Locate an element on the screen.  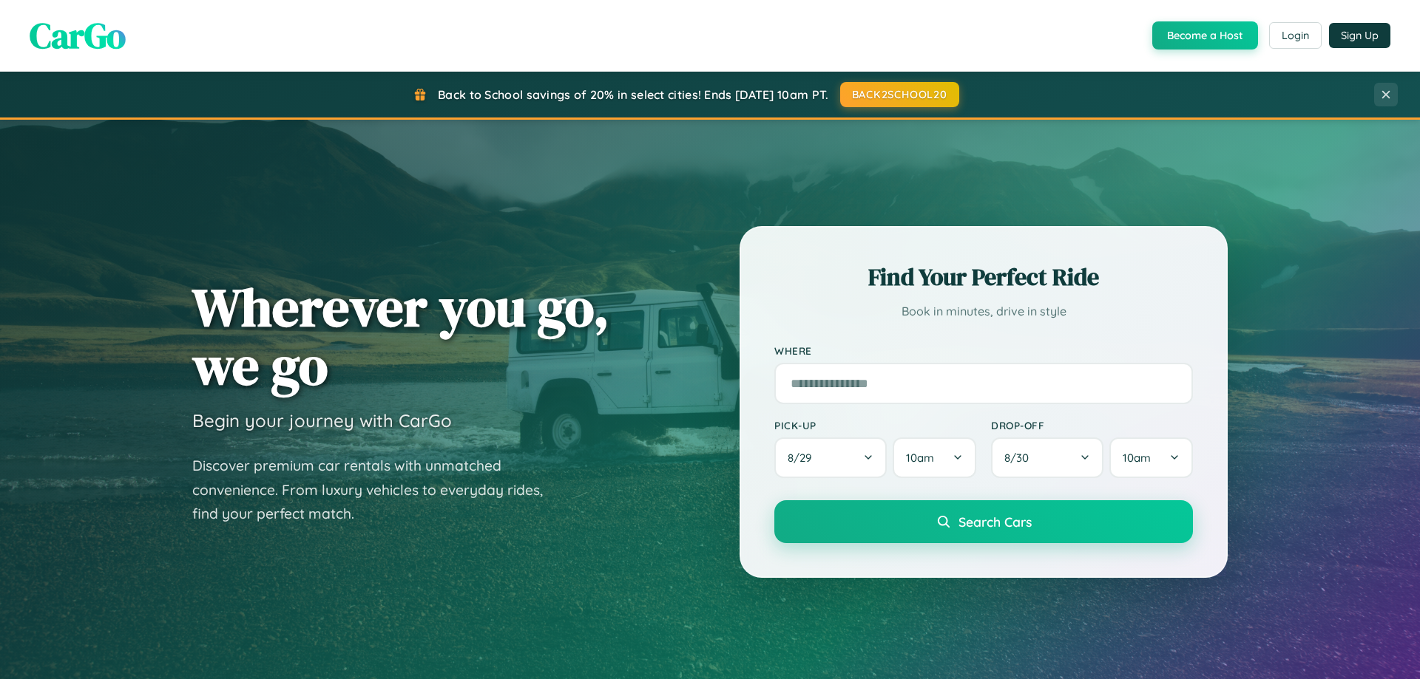
button: Sign Up is located at coordinates (1359, 35).